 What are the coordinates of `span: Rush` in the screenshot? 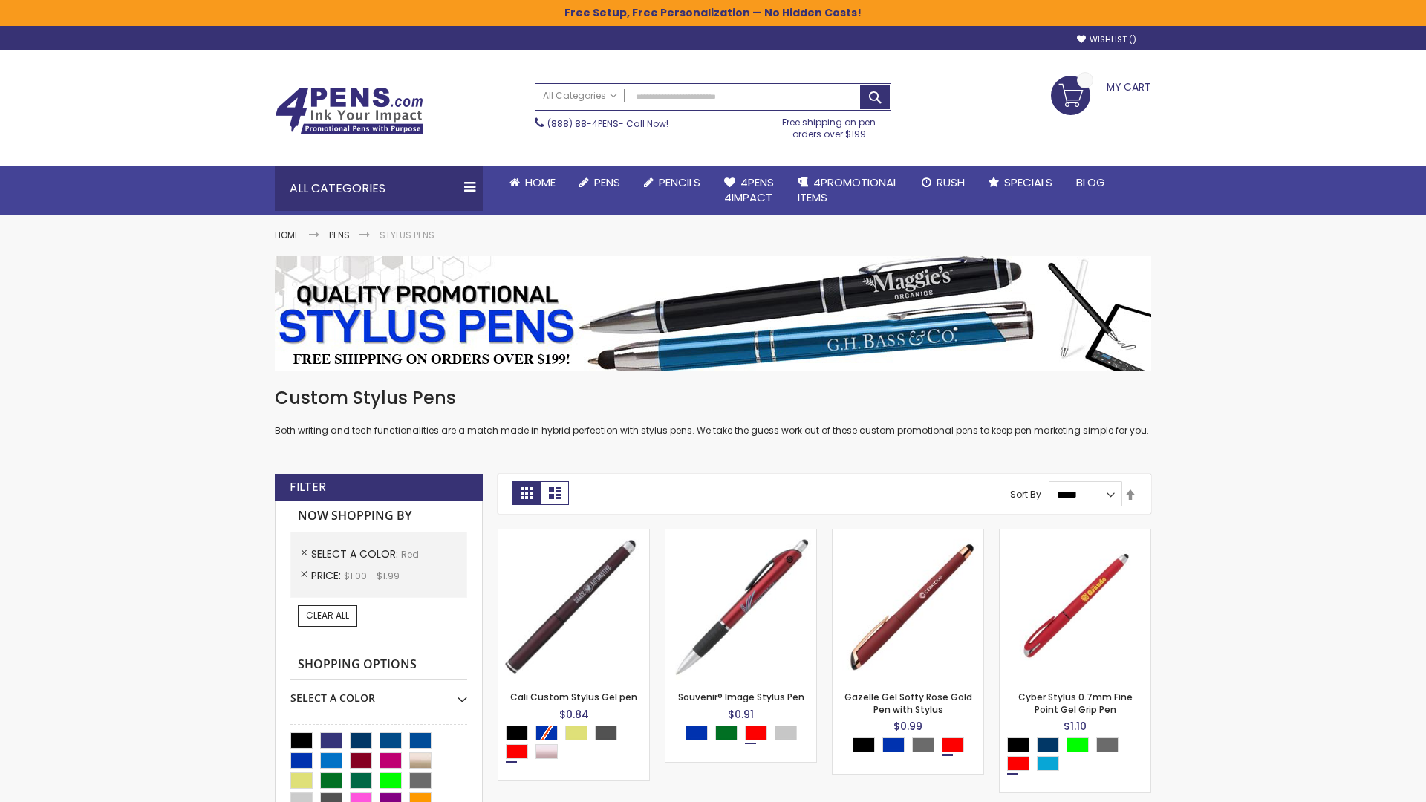 It's located at (951, 182).